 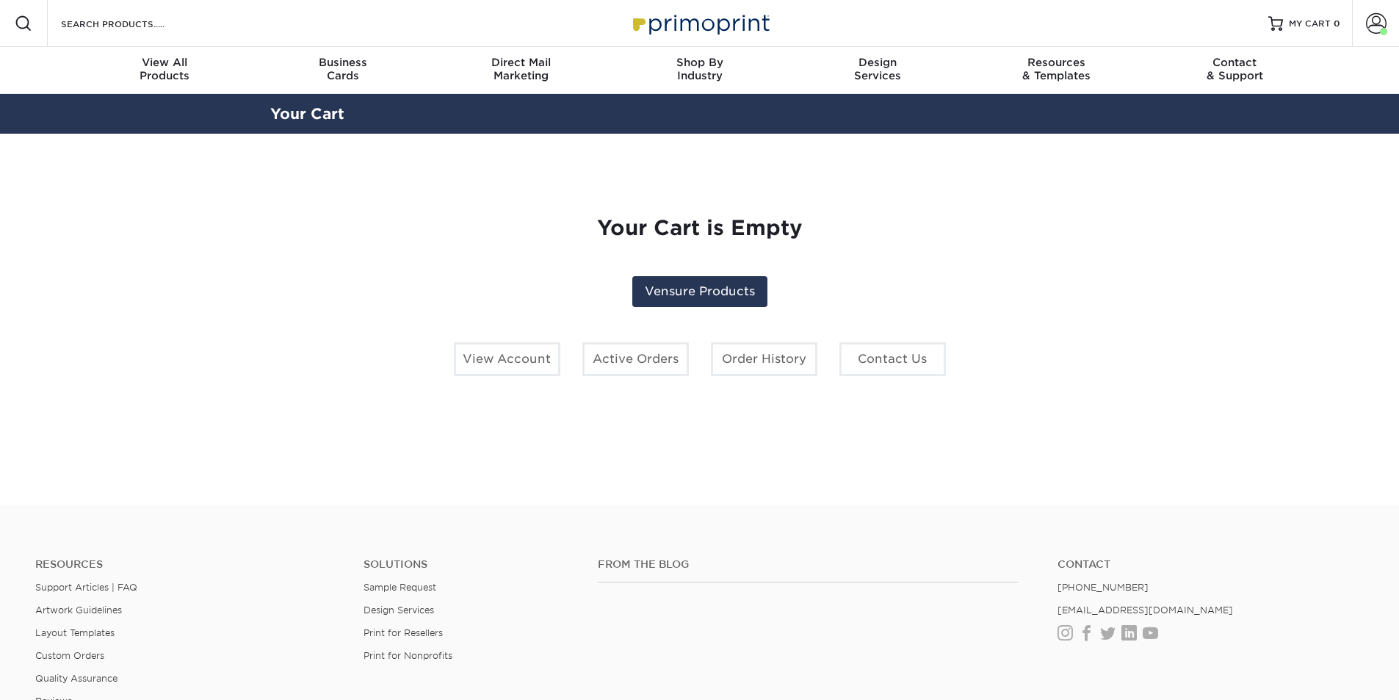 I want to click on span: Resources, so click(x=1056, y=62).